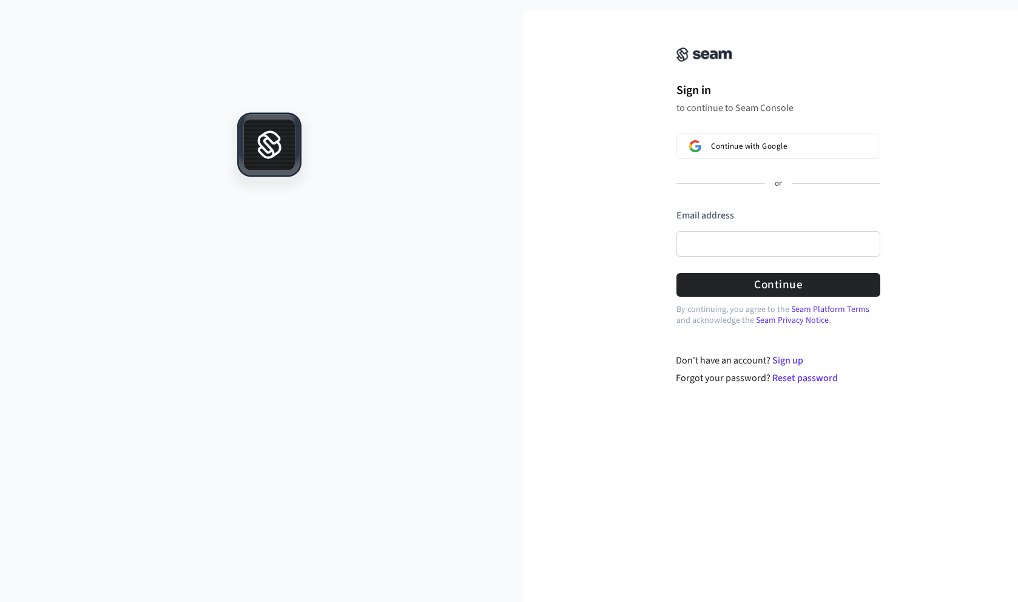 Image resolution: width=1018 pixels, height=602 pixels. I want to click on div: Don't have an account?, so click(778, 360).